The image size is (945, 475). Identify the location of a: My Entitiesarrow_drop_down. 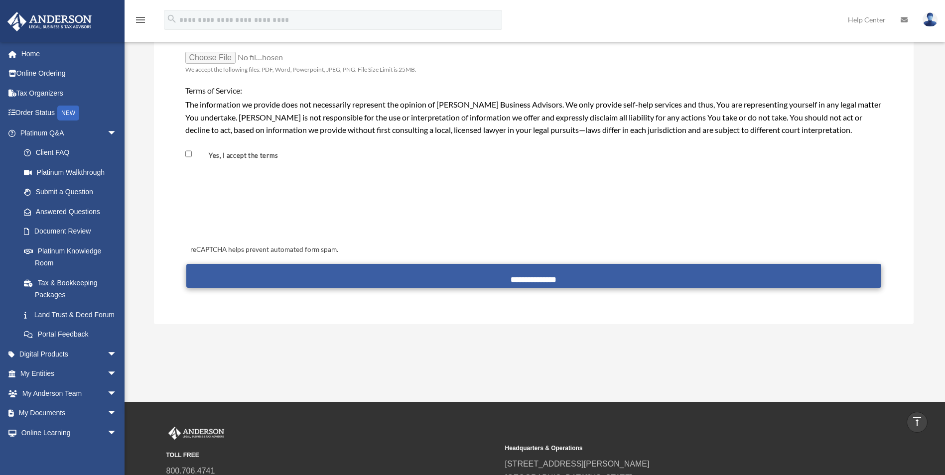
(69, 374).